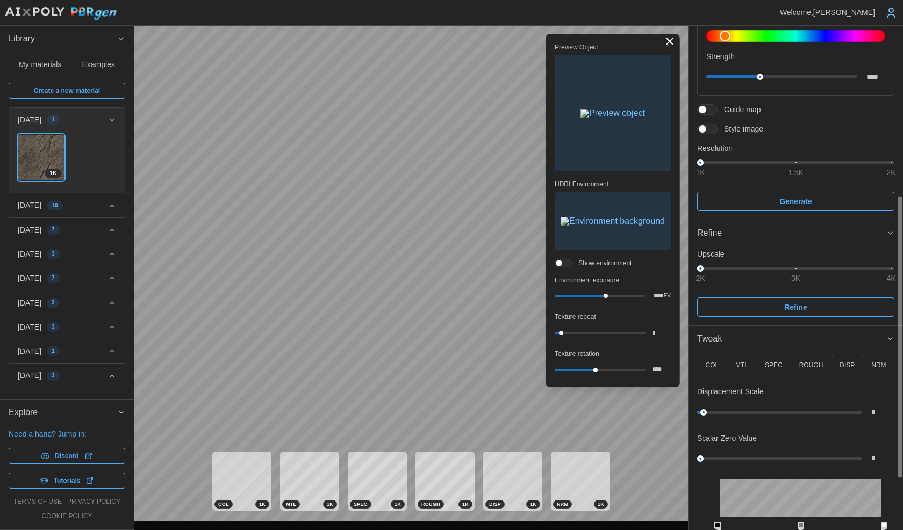 The width and height of the screenshot is (903, 530). I want to click on a: jqsCrniVtOYdzxOZmAPY1K, so click(41, 157).